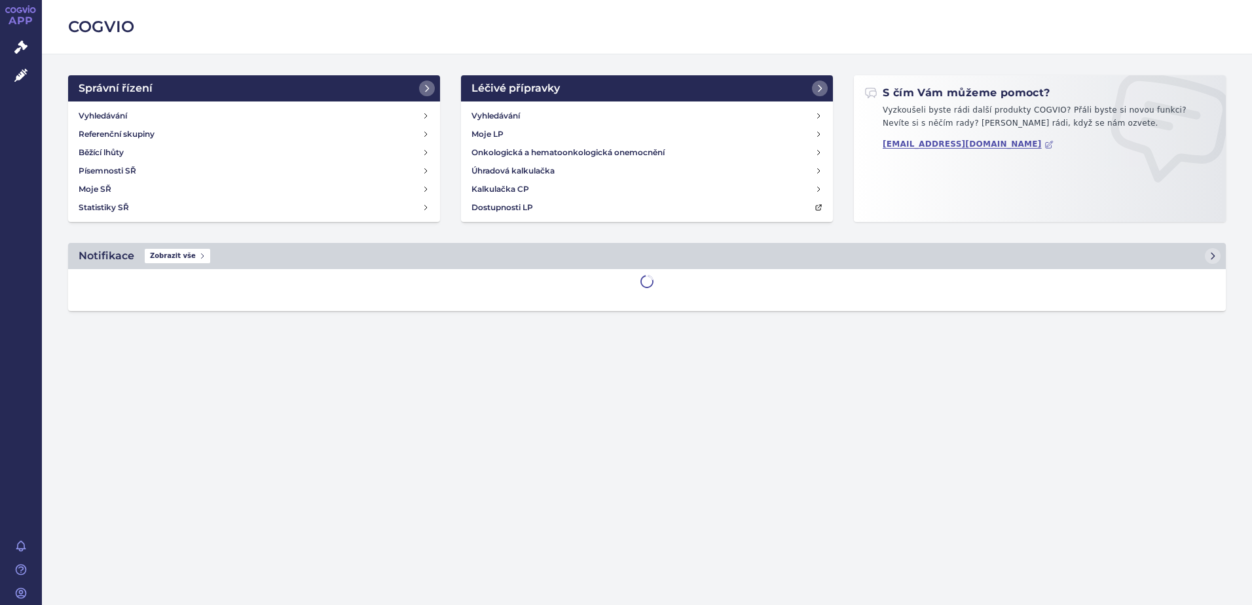  What do you see at coordinates (117, 134) in the screenshot?
I see `h4: Referenční skupiny` at bounding box center [117, 134].